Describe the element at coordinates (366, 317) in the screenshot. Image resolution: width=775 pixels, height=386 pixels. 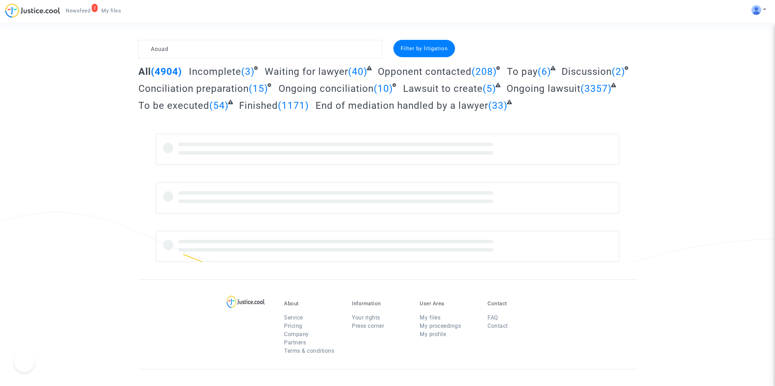
I see `a: Your rights` at that location.